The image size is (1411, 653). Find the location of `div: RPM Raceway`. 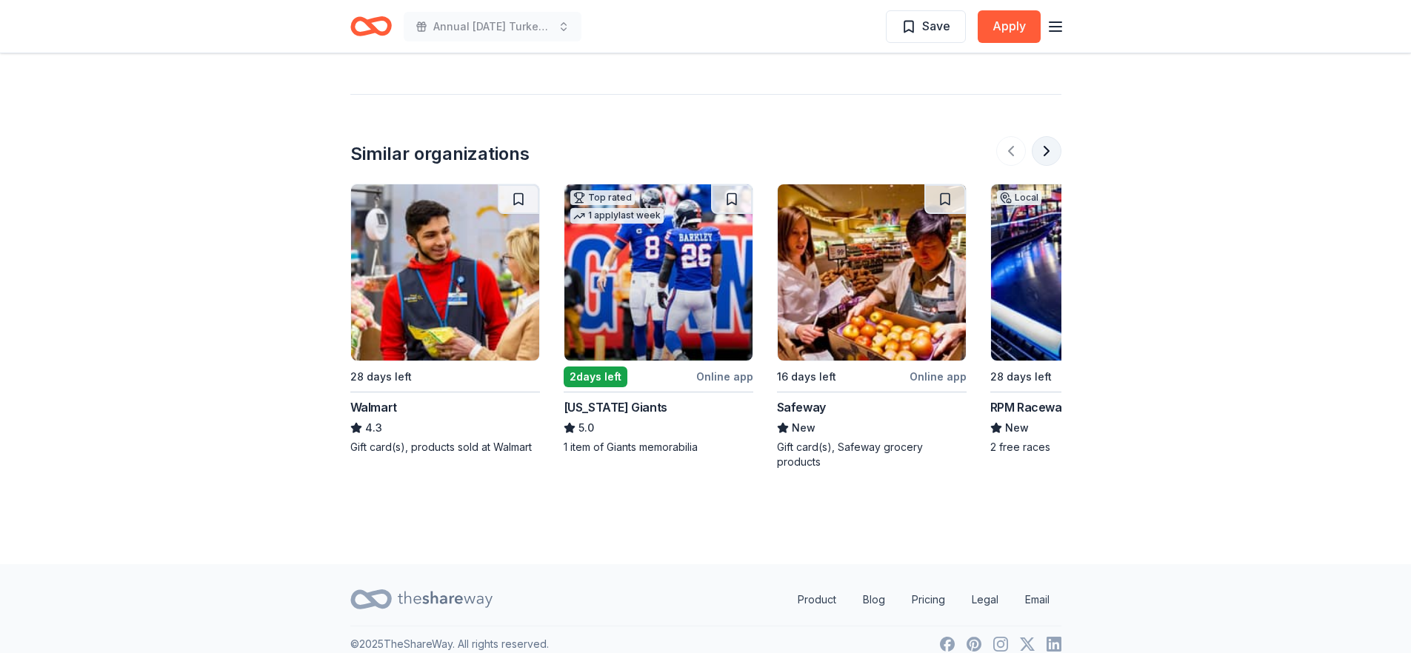

div: RPM Raceway is located at coordinates (1029, 407).